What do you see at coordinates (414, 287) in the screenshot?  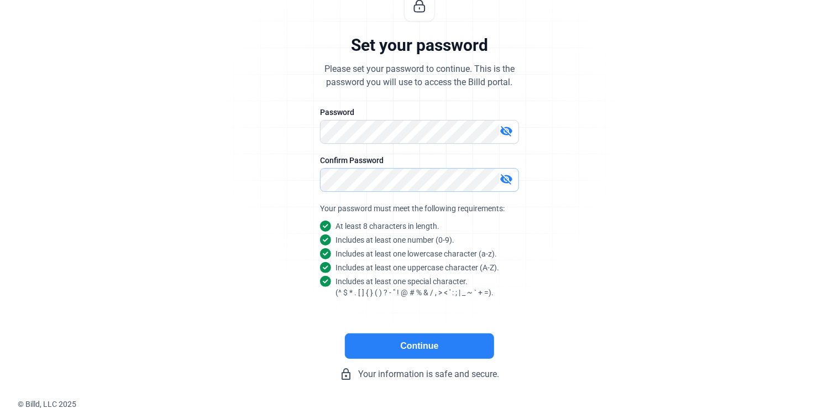 I see `snap: Includes at least one special character. (^ $ * . [ ] { } ( ) ? - " ! @ # % & / , > < ' : ; | _ ~...` at bounding box center [414, 287].